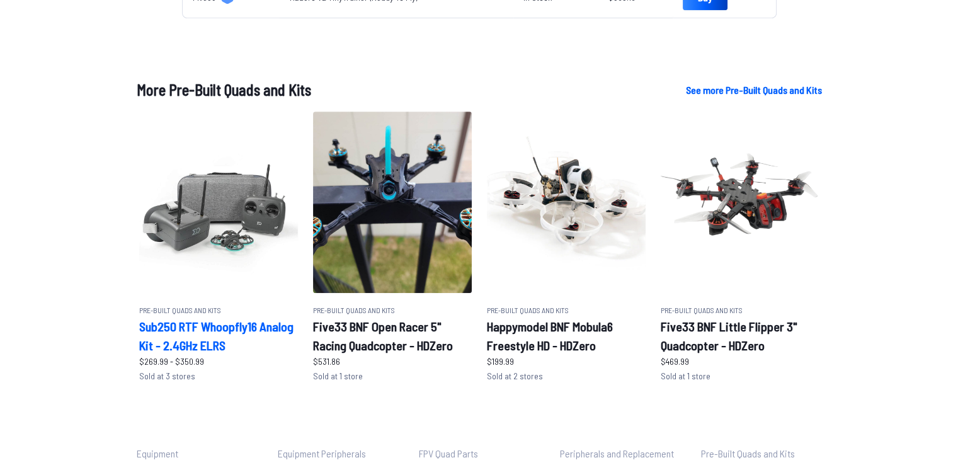 The image size is (958, 465). Describe the element at coordinates (740, 336) in the screenshot. I see `h2: Five33 BNF Little Flipper 3" Quadcopter - HDZero` at that location.